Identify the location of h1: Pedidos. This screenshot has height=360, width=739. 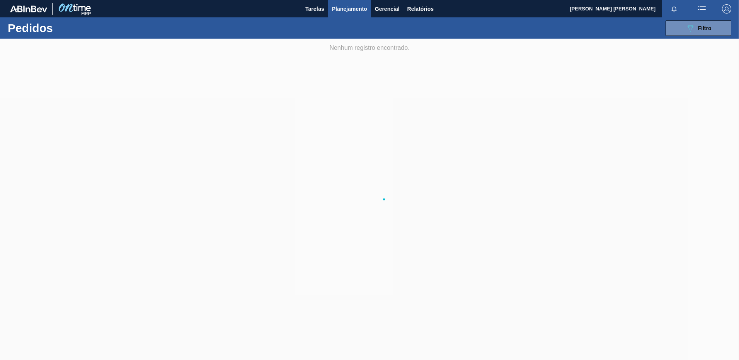
(65, 28).